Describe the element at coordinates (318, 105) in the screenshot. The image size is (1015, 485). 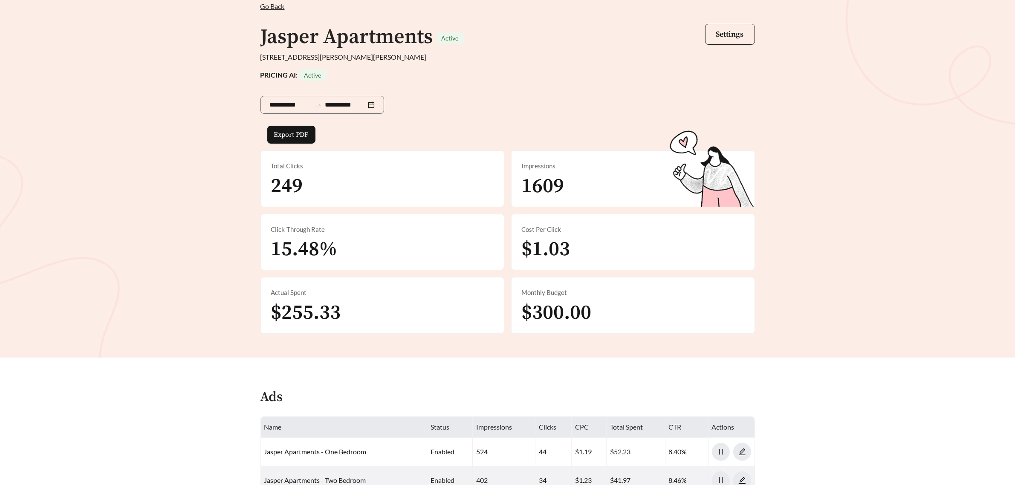
I see `span: swap-right` at that location.